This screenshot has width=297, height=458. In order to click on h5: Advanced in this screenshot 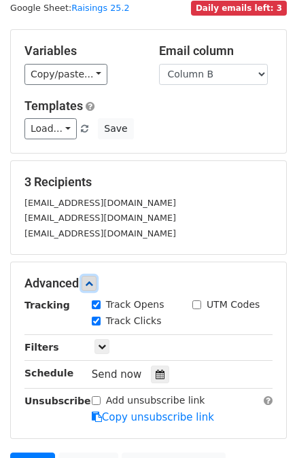, I will do `click(148, 283)`.